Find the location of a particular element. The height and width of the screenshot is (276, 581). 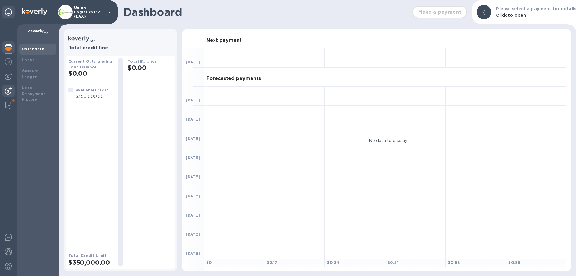

div: Unpin categories is located at coordinates (8, 12).